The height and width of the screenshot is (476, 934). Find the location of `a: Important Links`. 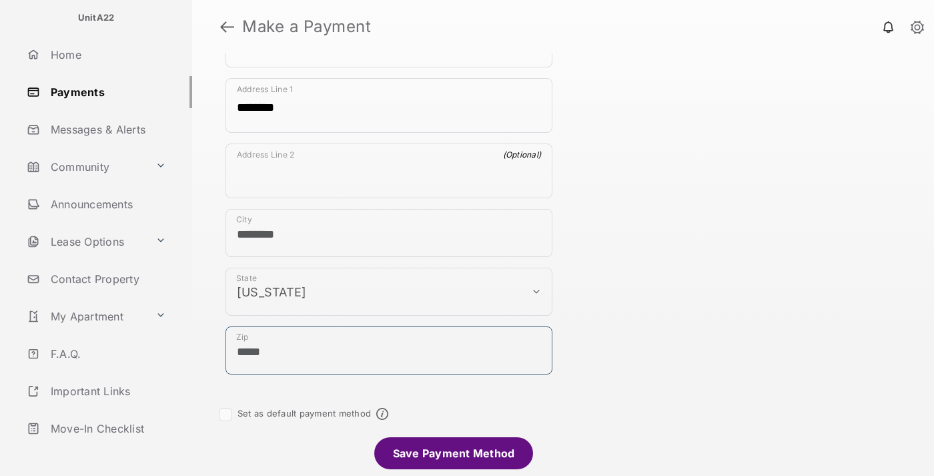

a: Important Links is located at coordinates (96, 391).